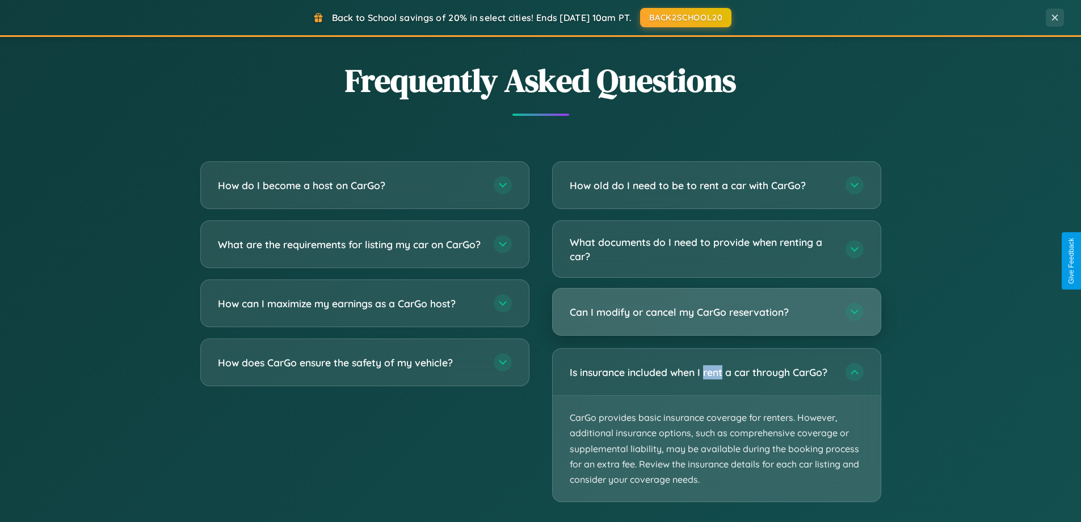 The image size is (1081, 522). Describe the element at coordinates (702, 312) in the screenshot. I see `h3: Can I modify or cancel my CarGo reservation?` at that location.